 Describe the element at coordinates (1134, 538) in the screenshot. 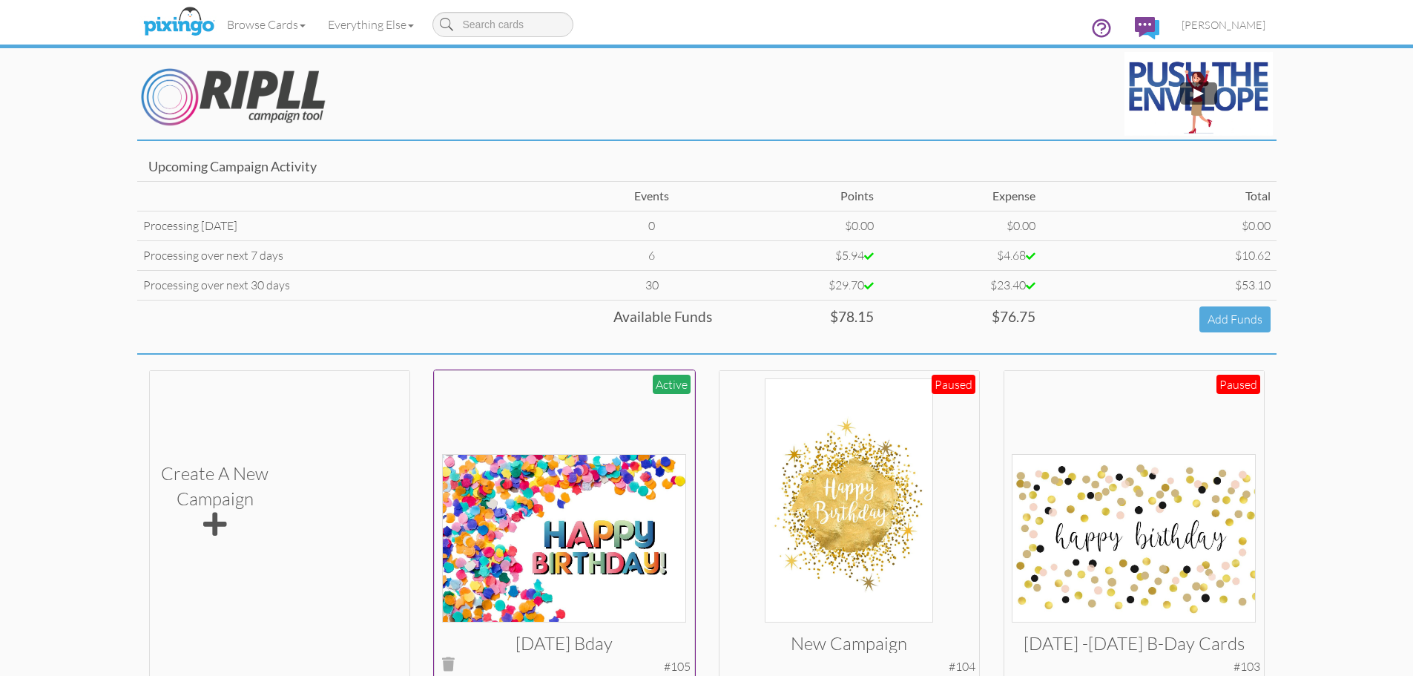

I see `img: 98564-1-1684959584319-01a34a51cca11e82-qa.jpg` at that location.